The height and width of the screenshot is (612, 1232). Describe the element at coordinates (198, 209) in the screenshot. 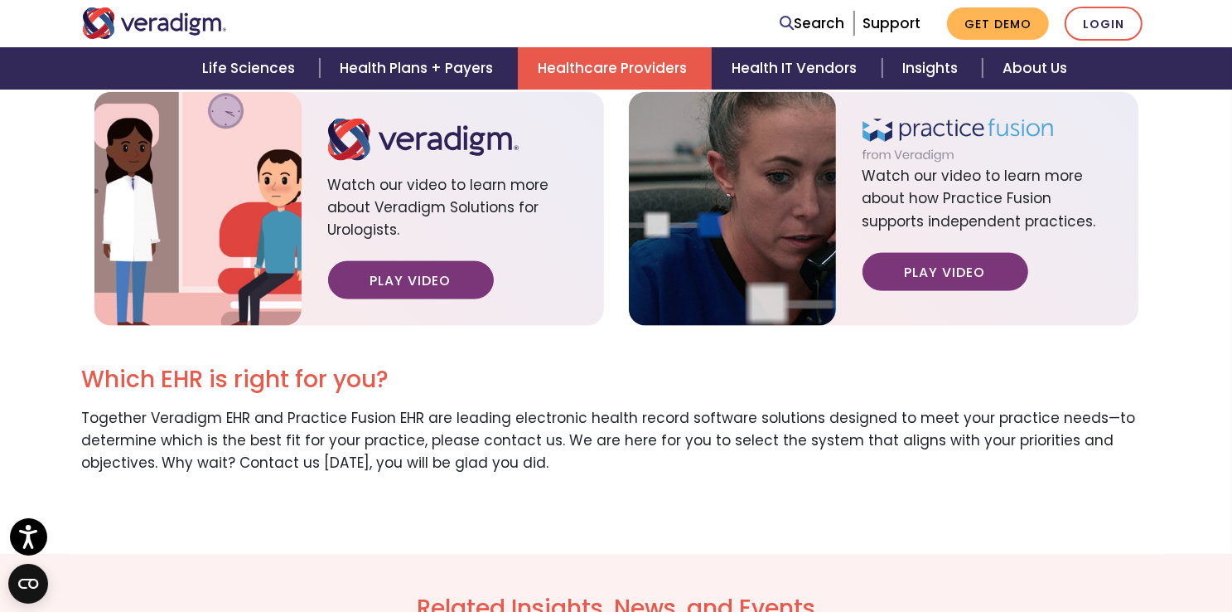

I see `img: solution-provider-urologist-video.jpg` at that location.